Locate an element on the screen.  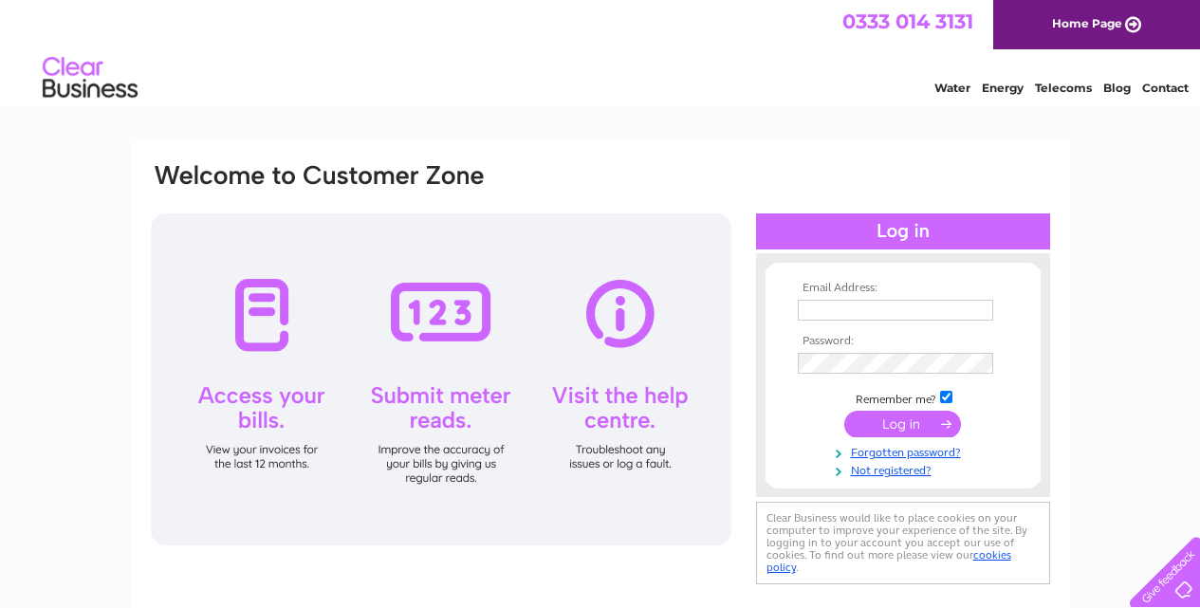
div: Clear Business would like to place cookies on your computer to improve your experience of the sit... is located at coordinates (903, 542).